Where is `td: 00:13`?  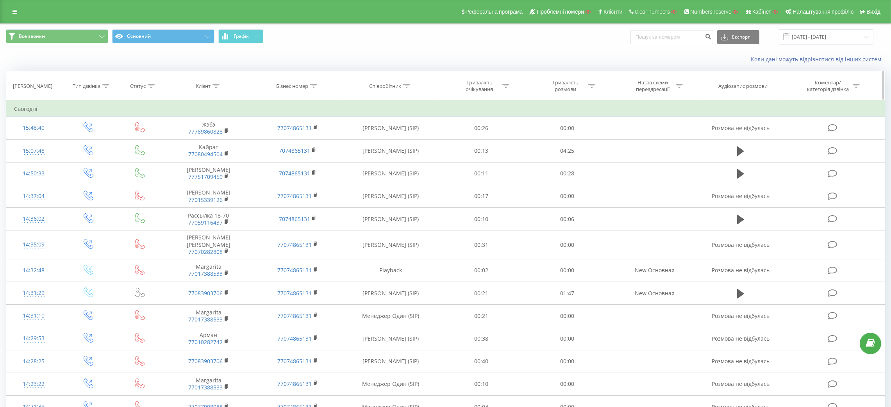
td: 00:13 is located at coordinates (482, 151).